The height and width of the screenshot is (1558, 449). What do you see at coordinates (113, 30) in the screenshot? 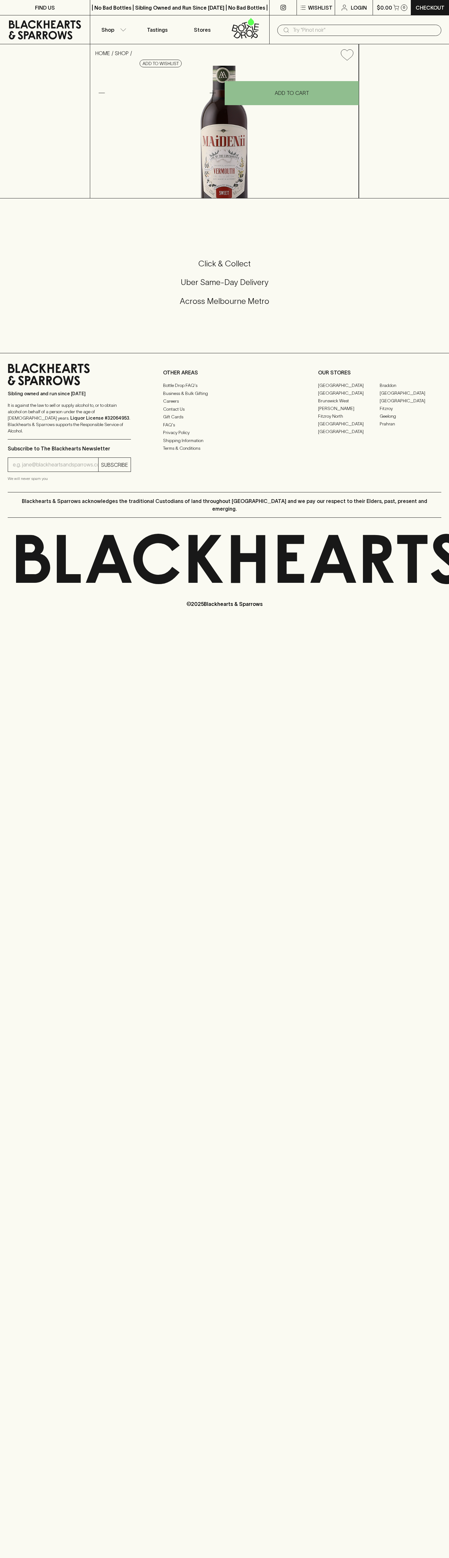
I see `button: Shop` at bounding box center [113, 30].